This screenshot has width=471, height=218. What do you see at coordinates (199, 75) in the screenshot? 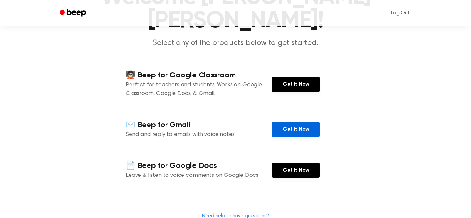
I see `h4: 🧑🏻‍🏫 Beep for Google Classroom` at bounding box center [199, 75].